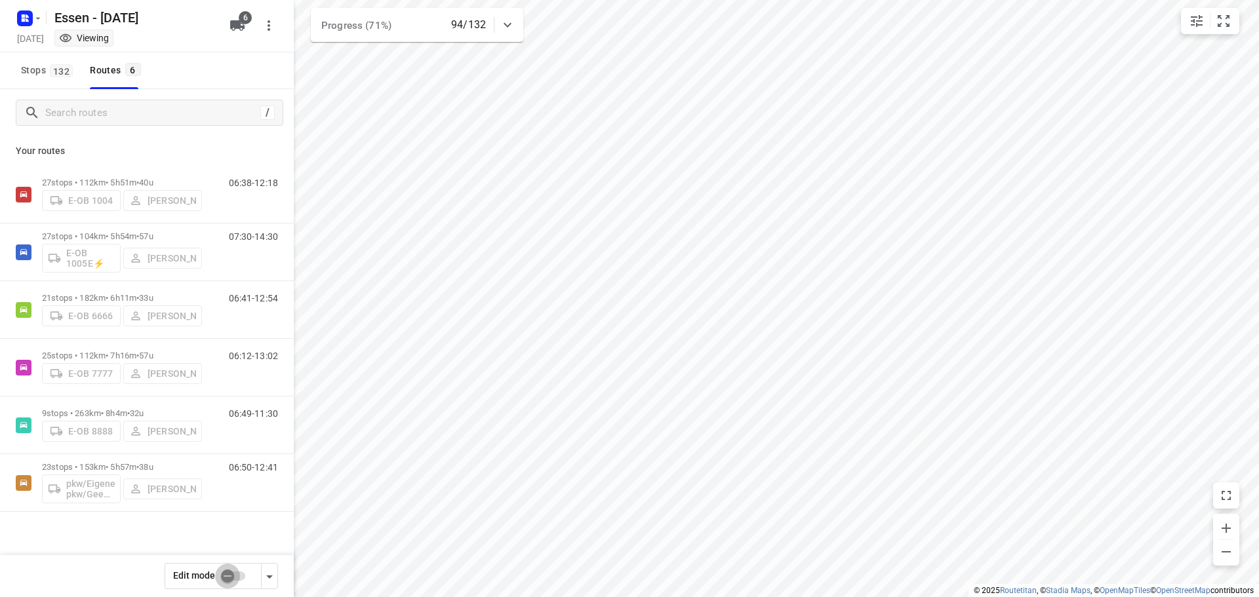 This screenshot has width=1259, height=597. I want to click on button: 6, so click(237, 26).